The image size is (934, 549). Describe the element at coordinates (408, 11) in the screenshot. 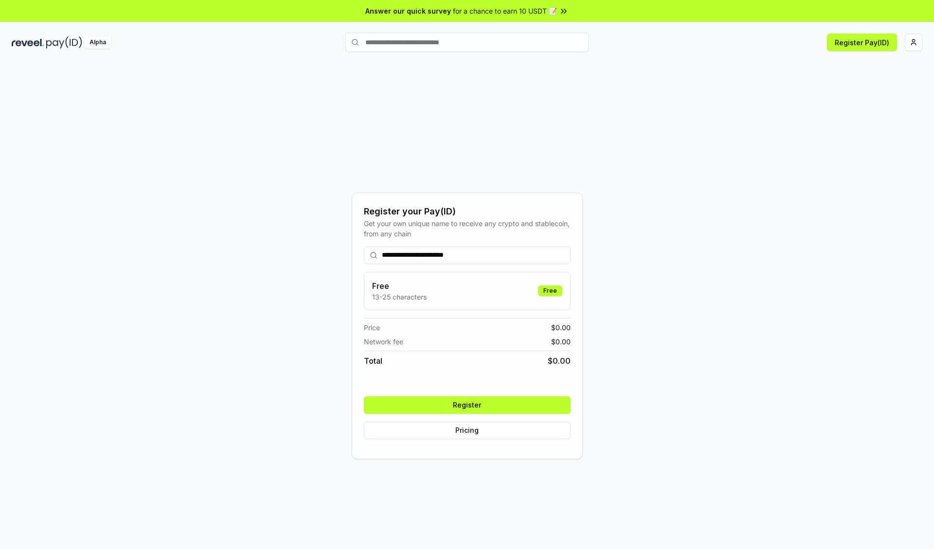

I see `span: Answer our quick survey` at that location.